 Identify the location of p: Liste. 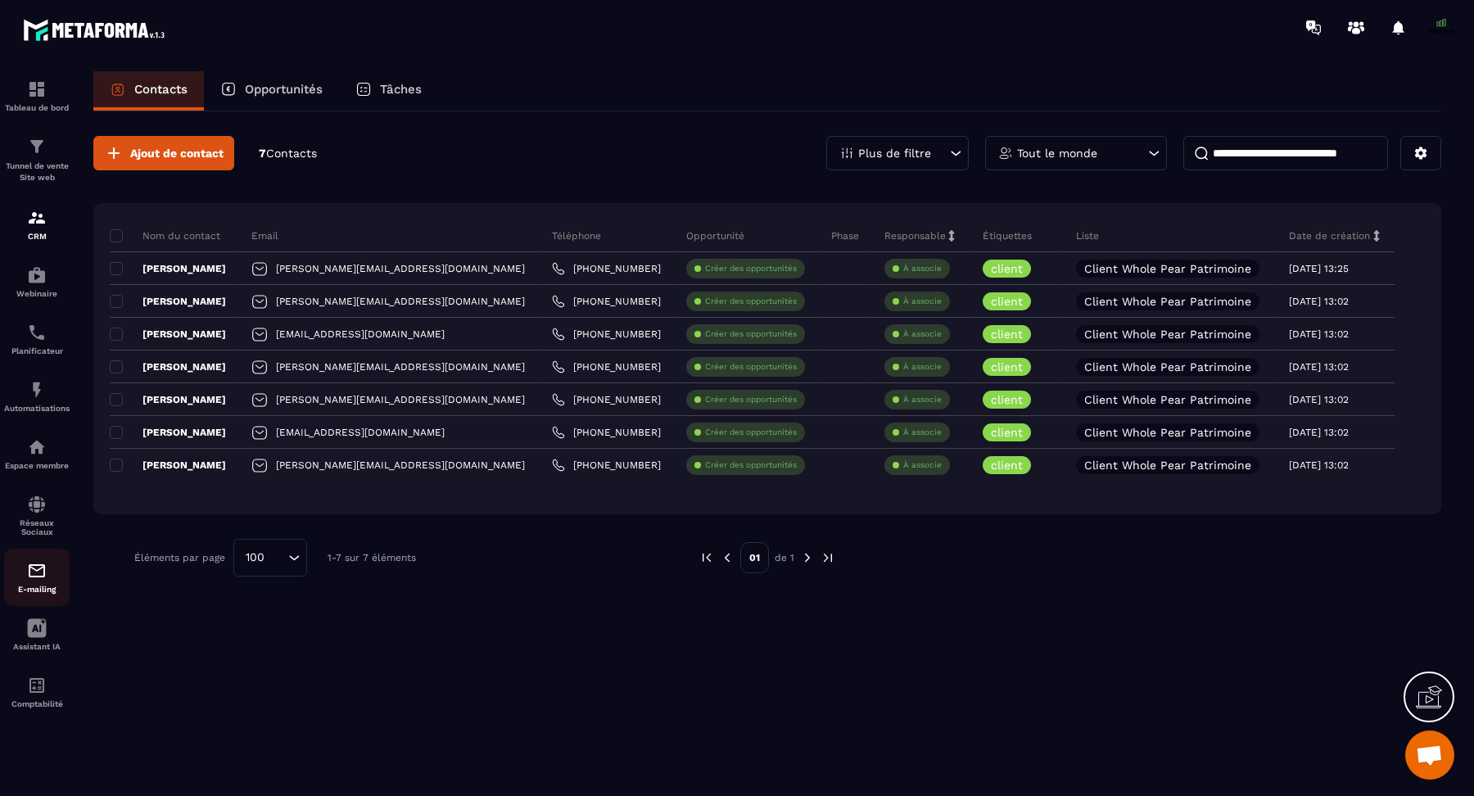
(1087, 236).